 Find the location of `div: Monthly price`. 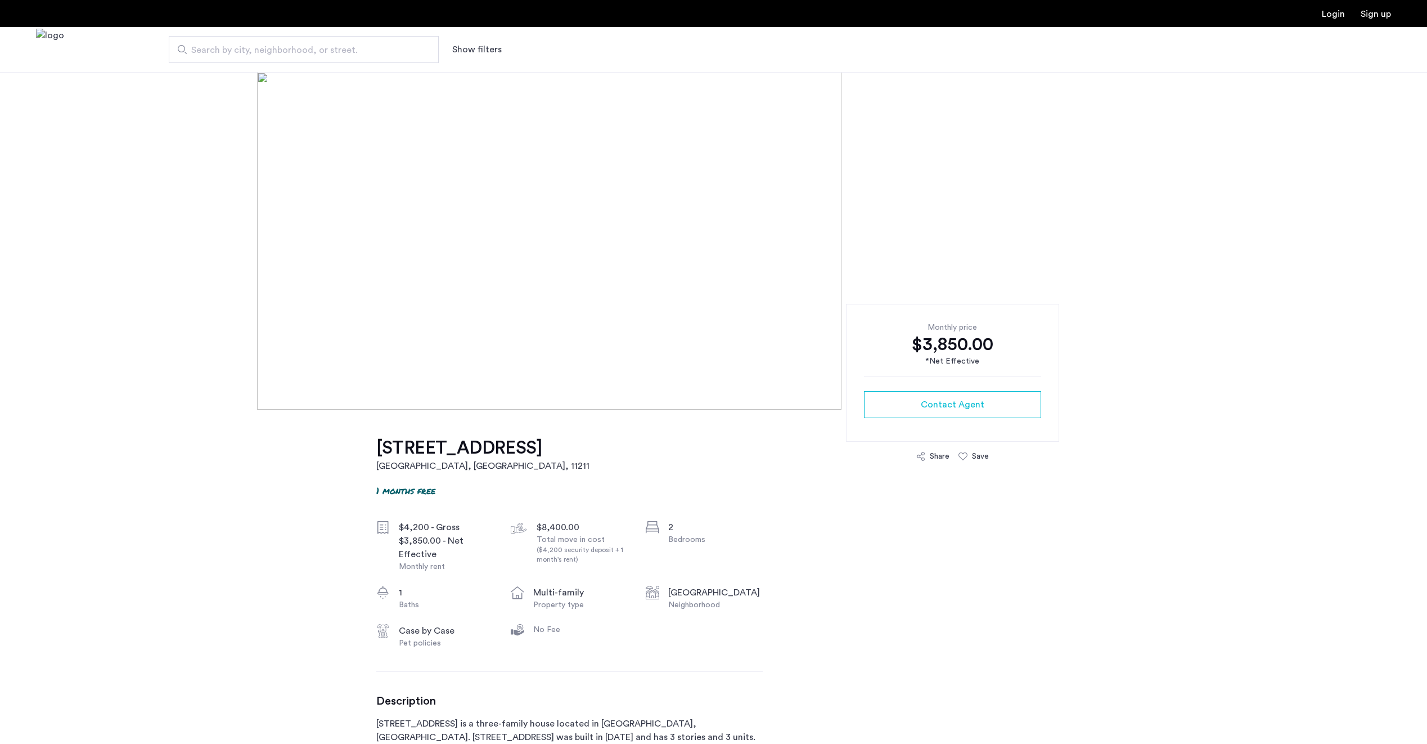

div: Monthly price is located at coordinates (952, 327).